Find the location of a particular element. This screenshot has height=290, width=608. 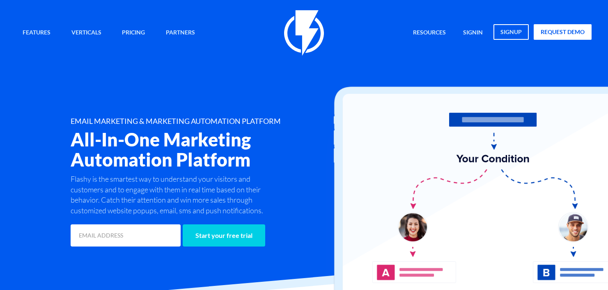

input: EMAIL ADDRESS is located at coordinates (126, 236).